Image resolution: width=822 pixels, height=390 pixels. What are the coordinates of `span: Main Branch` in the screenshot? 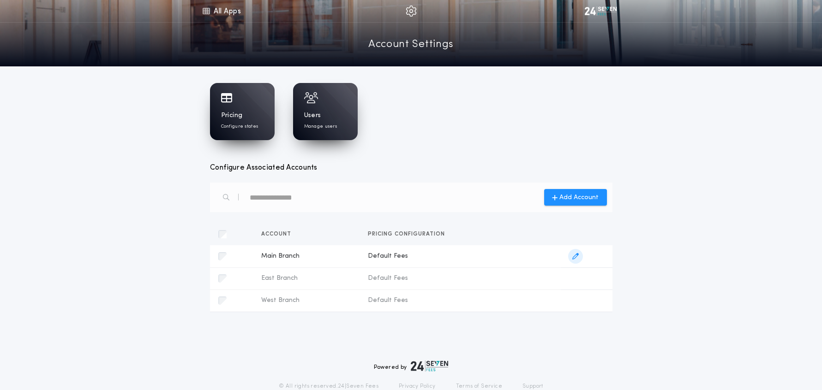 It's located at (307, 257).